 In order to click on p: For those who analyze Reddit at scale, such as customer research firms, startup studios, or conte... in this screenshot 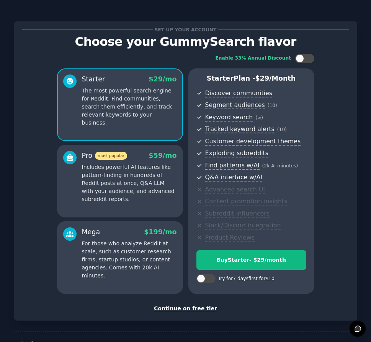, I will do `click(129, 260)`.